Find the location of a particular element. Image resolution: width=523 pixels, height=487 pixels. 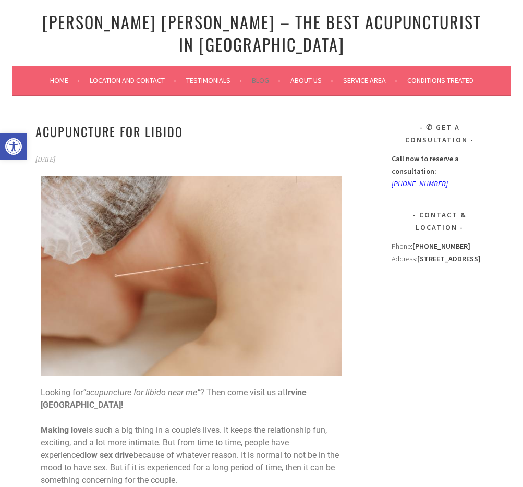

strong: low sex drive is located at coordinates (109, 454).